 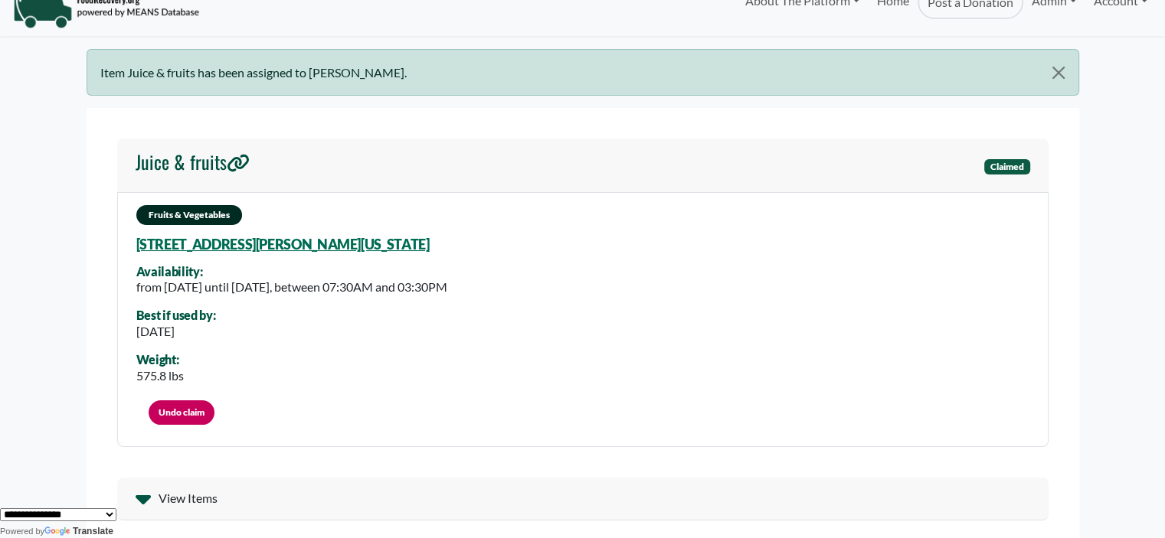 What do you see at coordinates (292, 272) in the screenshot?
I see `div: Availability:` at bounding box center [292, 272].